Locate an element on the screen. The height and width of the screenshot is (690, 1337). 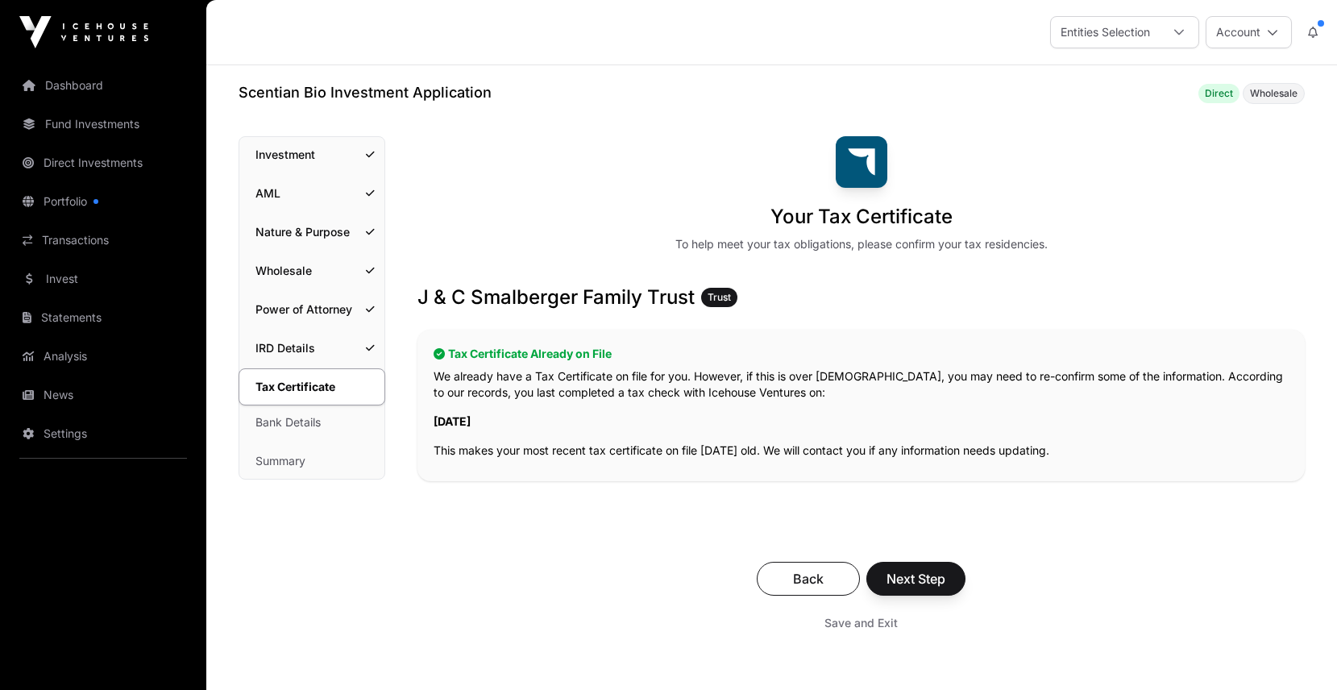
a: Fund Investments is located at coordinates (103, 124).